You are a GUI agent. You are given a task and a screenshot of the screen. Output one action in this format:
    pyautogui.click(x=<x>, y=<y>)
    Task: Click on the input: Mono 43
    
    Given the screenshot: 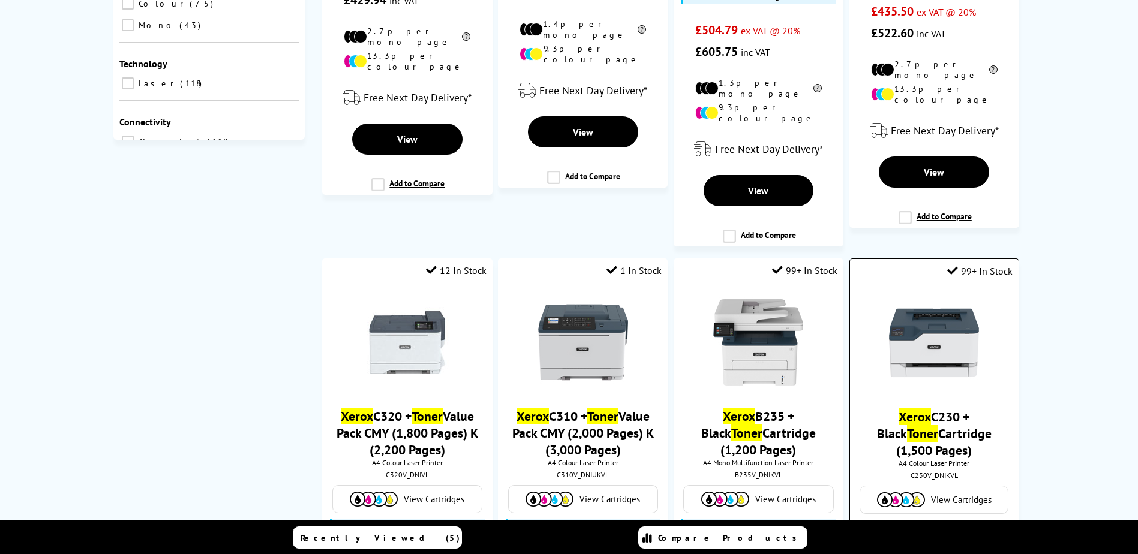 What is the action you would take?
    pyautogui.click(x=128, y=25)
    